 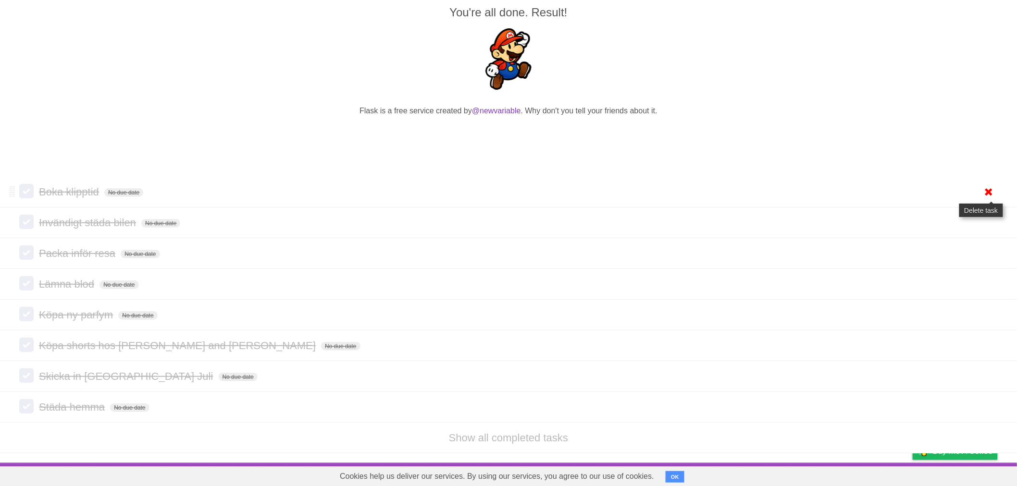 I want to click on a: Terms, so click(x=878, y=475).